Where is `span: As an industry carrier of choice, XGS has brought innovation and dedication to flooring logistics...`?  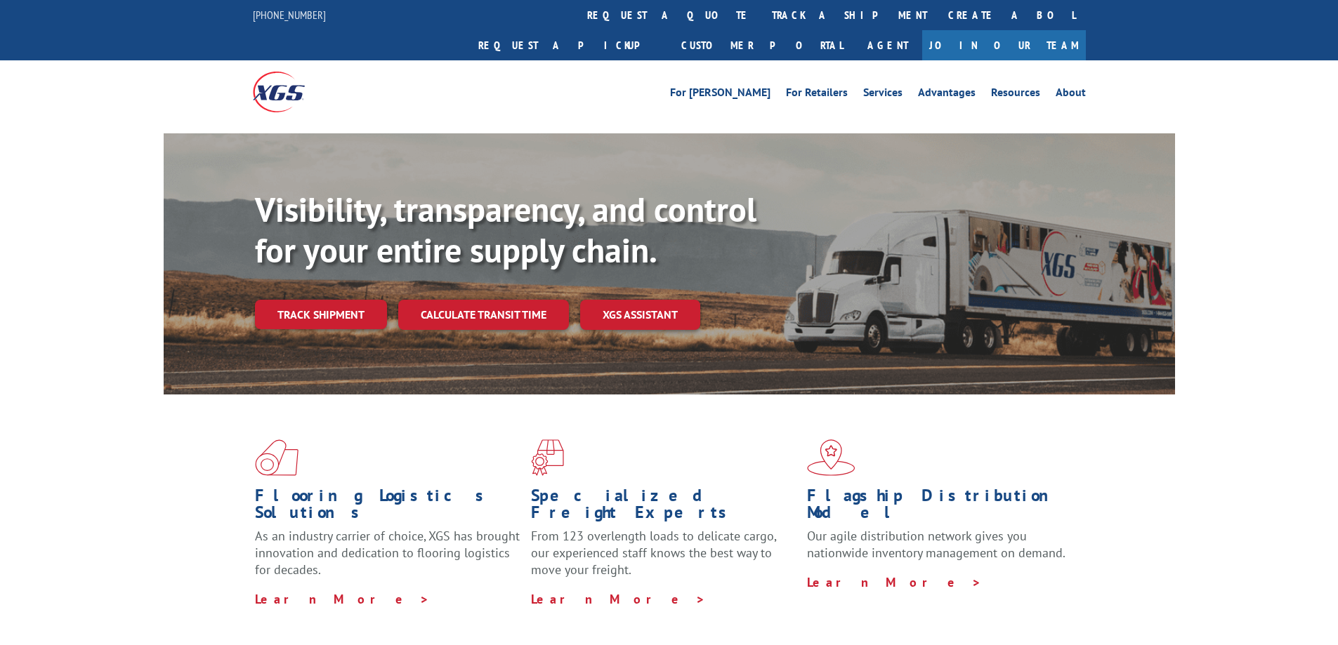 span: As an industry carrier of choice, XGS has brought innovation and dedication to flooring logistics... is located at coordinates (387, 553).